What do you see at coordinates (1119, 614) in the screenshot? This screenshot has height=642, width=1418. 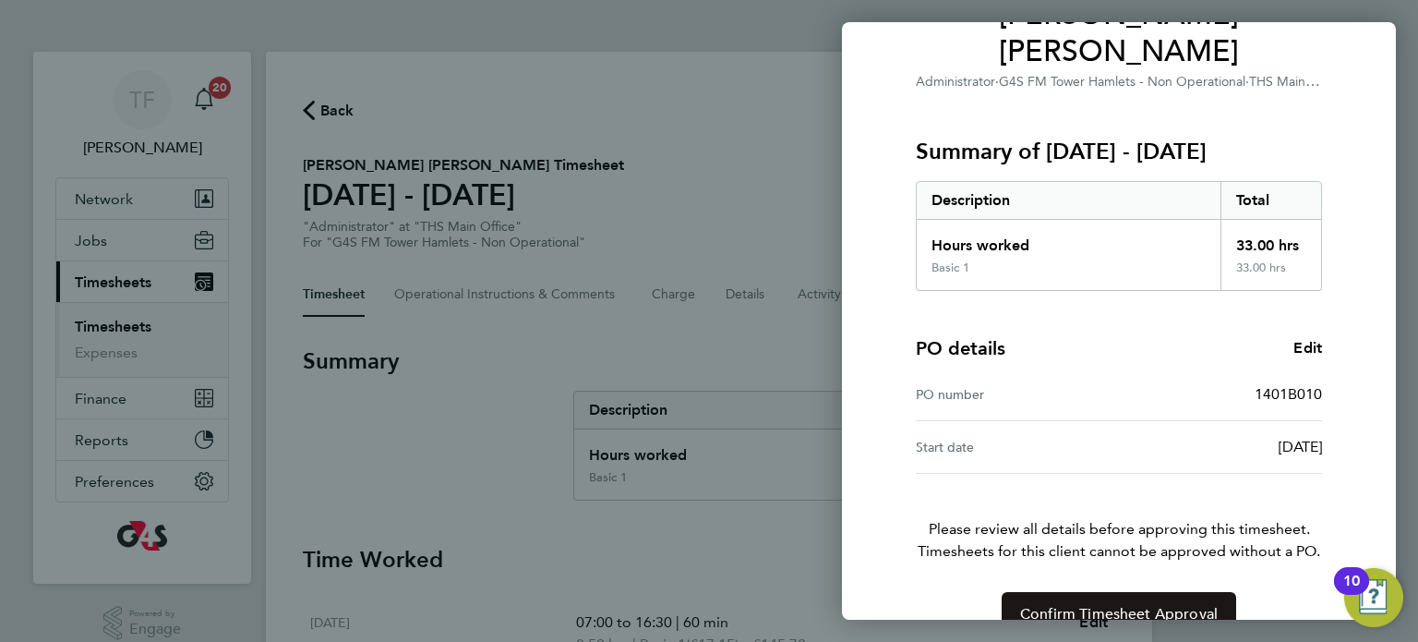 I see `button: Confirm Timesheet Approval` at bounding box center [1119, 614].